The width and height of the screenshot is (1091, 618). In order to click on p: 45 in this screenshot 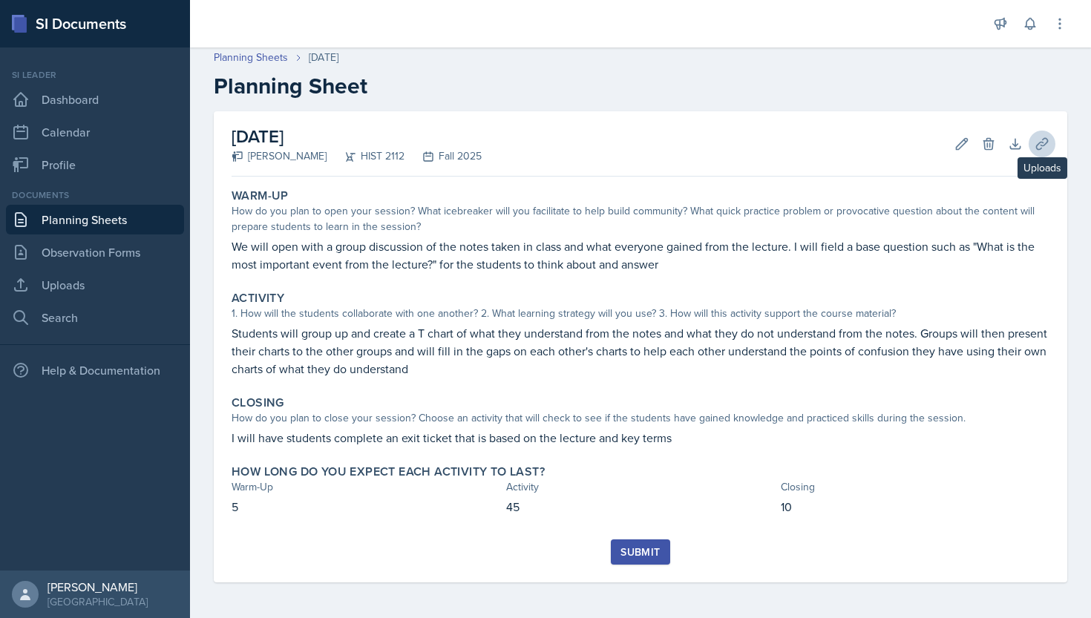, I will do `click(640, 507)`.